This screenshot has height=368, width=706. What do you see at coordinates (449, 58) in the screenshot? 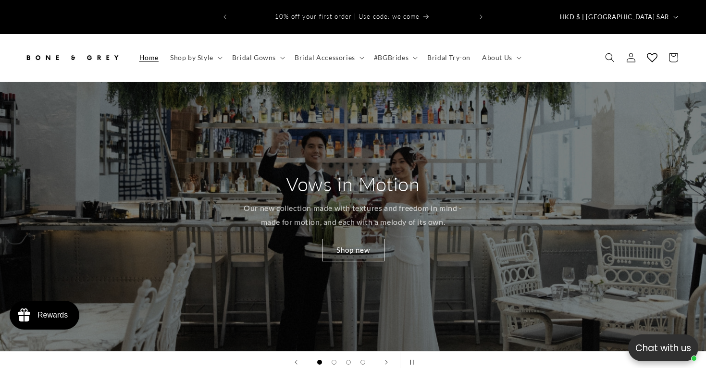
I see `a: Bridal Try-on` at bounding box center [449, 58].